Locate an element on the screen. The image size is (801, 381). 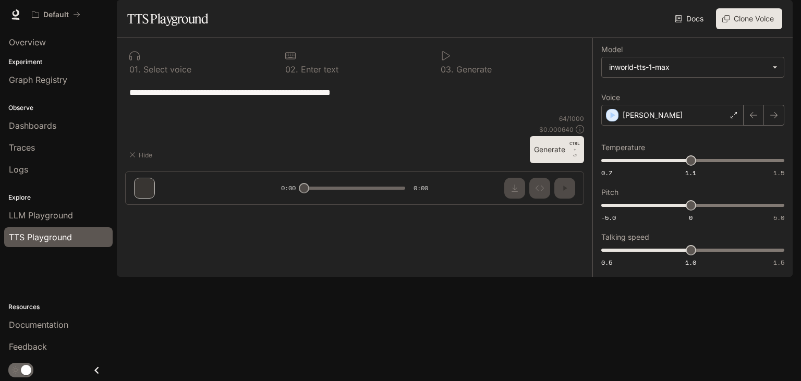
a: Docs is located at coordinates (690, 19).